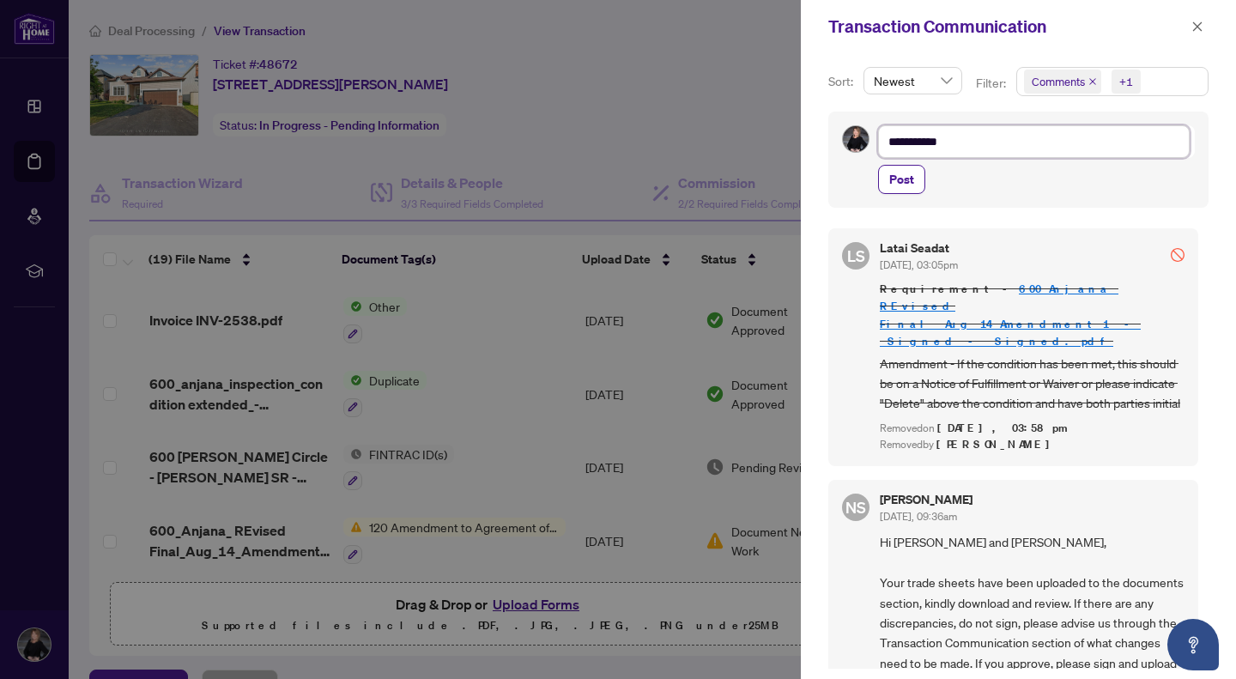 The height and width of the screenshot is (679, 1236). Describe the element at coordinates (1032, 445) in the screenshot. I see `div: Removed by` at that location.